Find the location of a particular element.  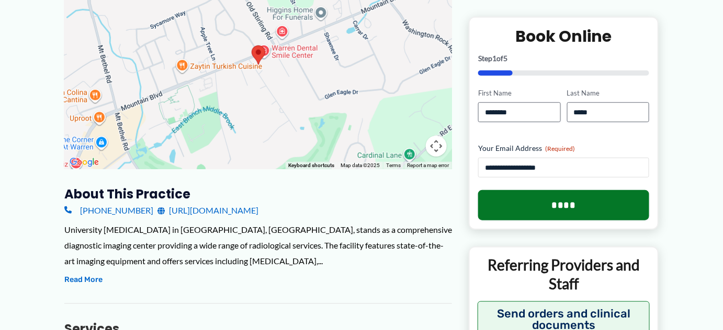

span: Map data ©2025 is located at coordinates (360, 165).